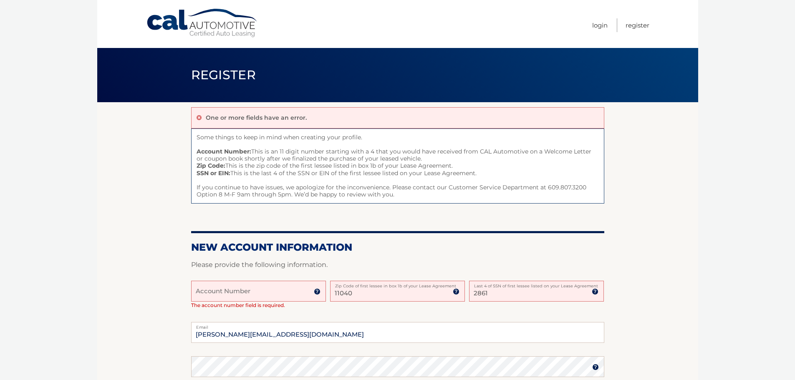 The width and height of the screenshot is (795, 380). I want to click on input: Zip Code, so click(397, 291).